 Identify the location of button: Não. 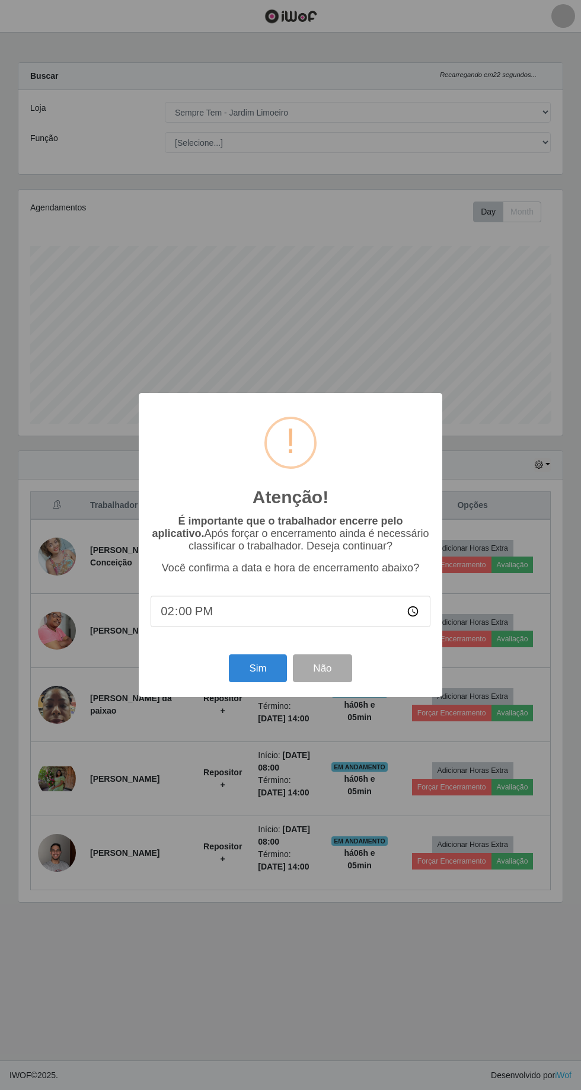
(322, 668).